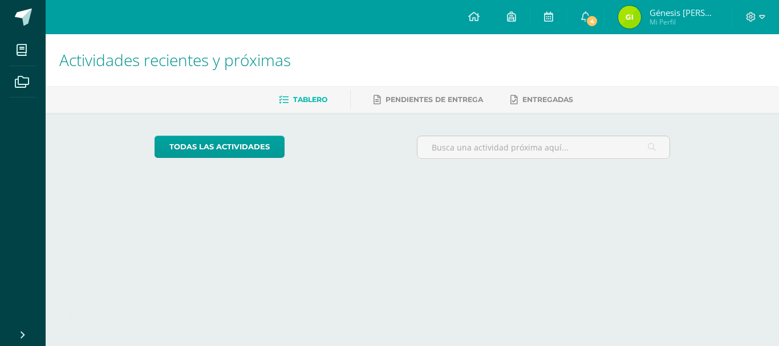  I want to click on span: Pendientes de entrega, so click(434, 99).